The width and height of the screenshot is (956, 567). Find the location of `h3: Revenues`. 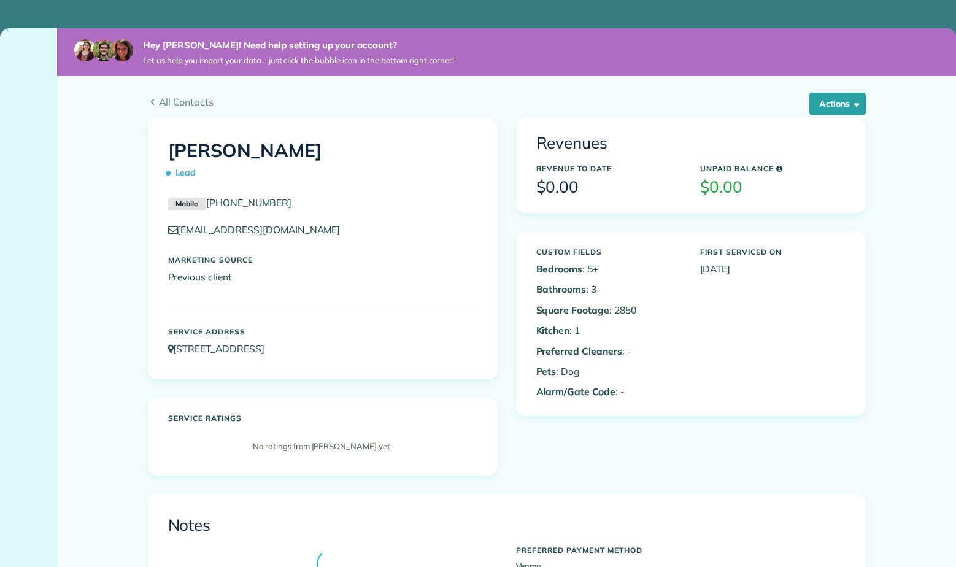

h3: Revenues is located at coordinates (691, 143).